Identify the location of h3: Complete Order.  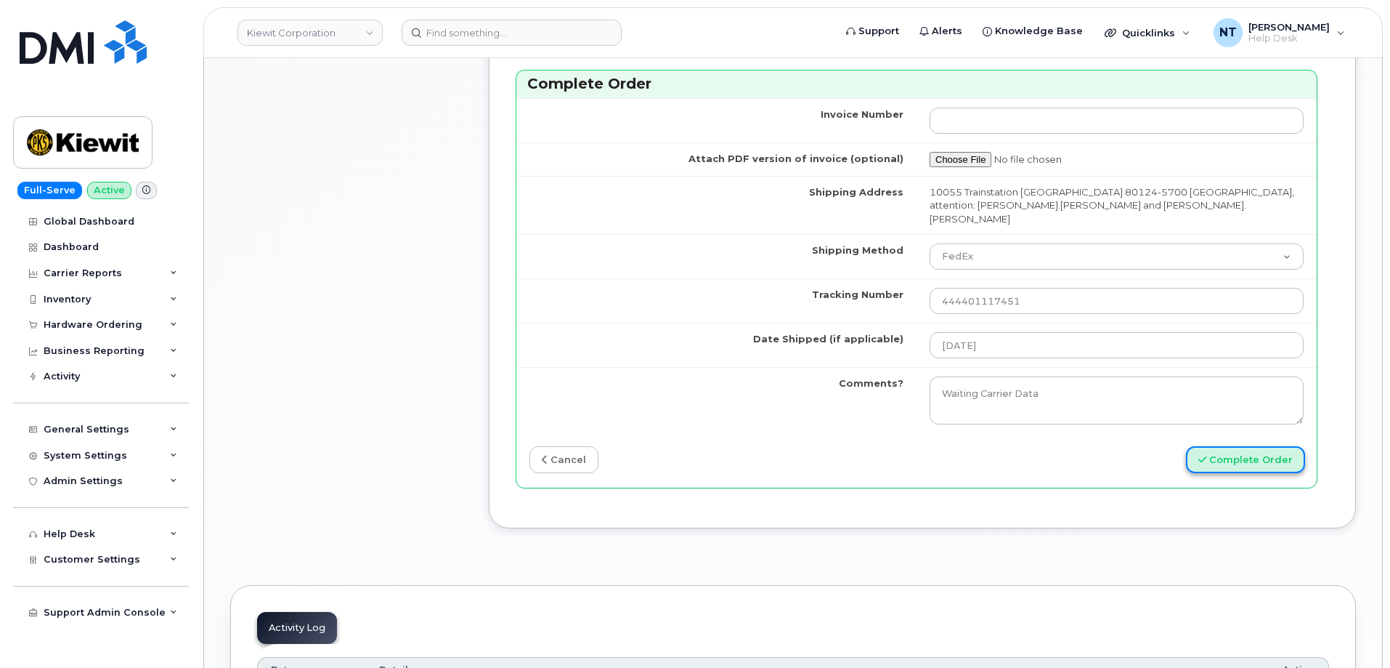
(917, 84).